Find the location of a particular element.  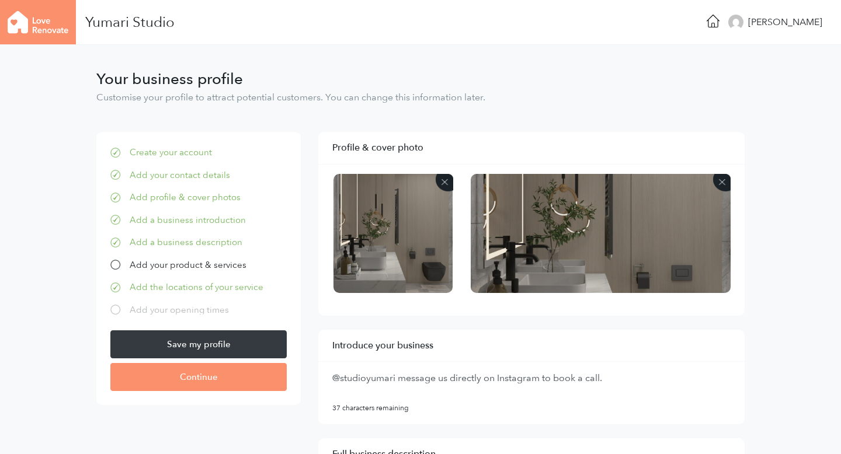

div: Create your account is located at coordinates (171, 152).